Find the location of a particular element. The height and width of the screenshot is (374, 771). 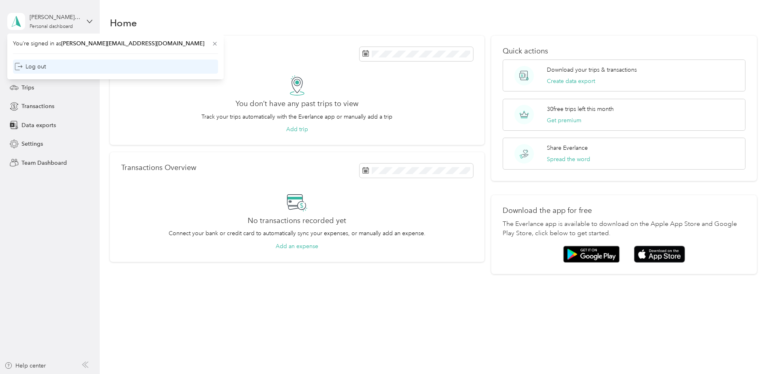

p: 30 free trips left this month is located at coordinates (580, 109).